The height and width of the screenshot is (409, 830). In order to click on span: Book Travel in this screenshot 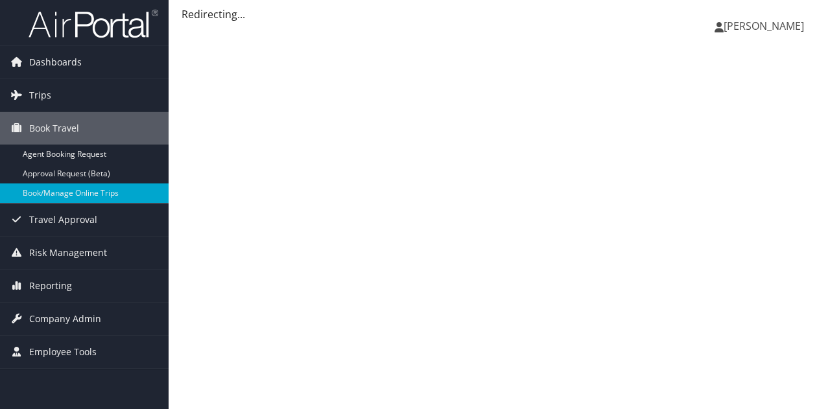, I will do `click(54, 128)`.